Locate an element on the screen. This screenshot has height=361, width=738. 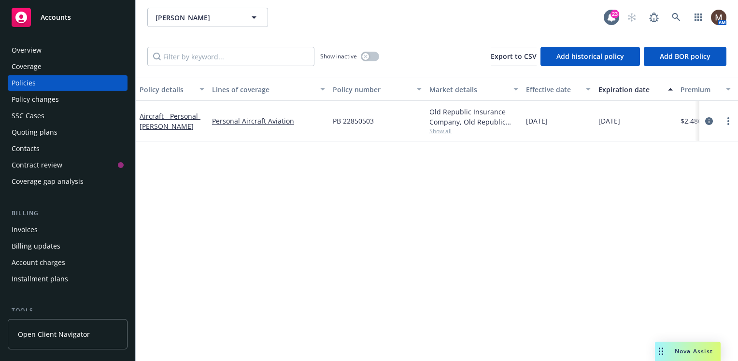
a: Start snowing is located at coordinates (632, 17).